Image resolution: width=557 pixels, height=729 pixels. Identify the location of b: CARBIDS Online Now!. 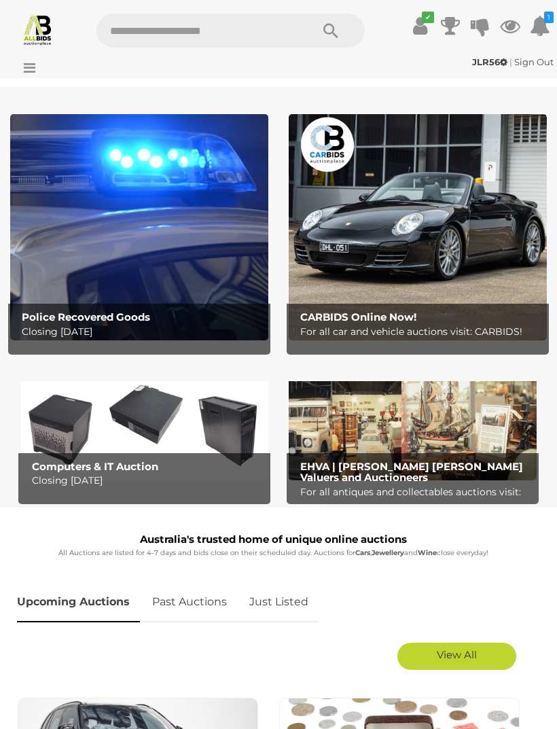
(358, 316).